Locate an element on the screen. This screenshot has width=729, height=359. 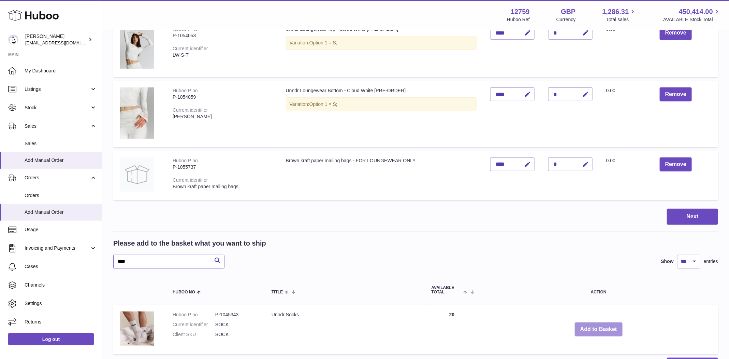
strong: 12759 is located at coordinates (521, 12).